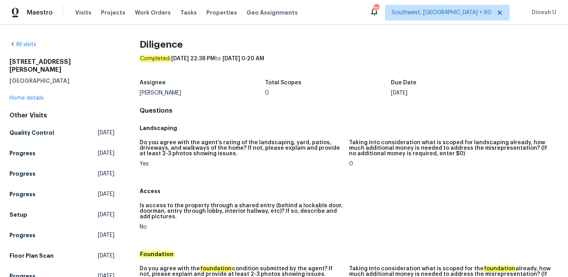 This screenshot has width=568, height=277. I want to click on em: Completed, so click(155, 59).